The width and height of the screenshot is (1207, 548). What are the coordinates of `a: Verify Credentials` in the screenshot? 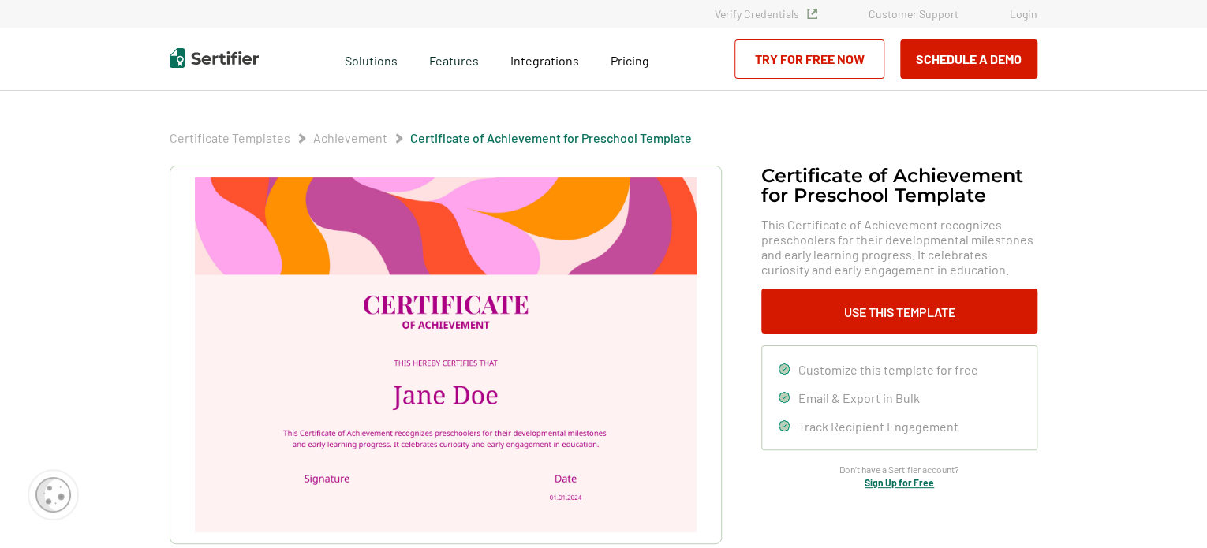 It's located at (766, 13).